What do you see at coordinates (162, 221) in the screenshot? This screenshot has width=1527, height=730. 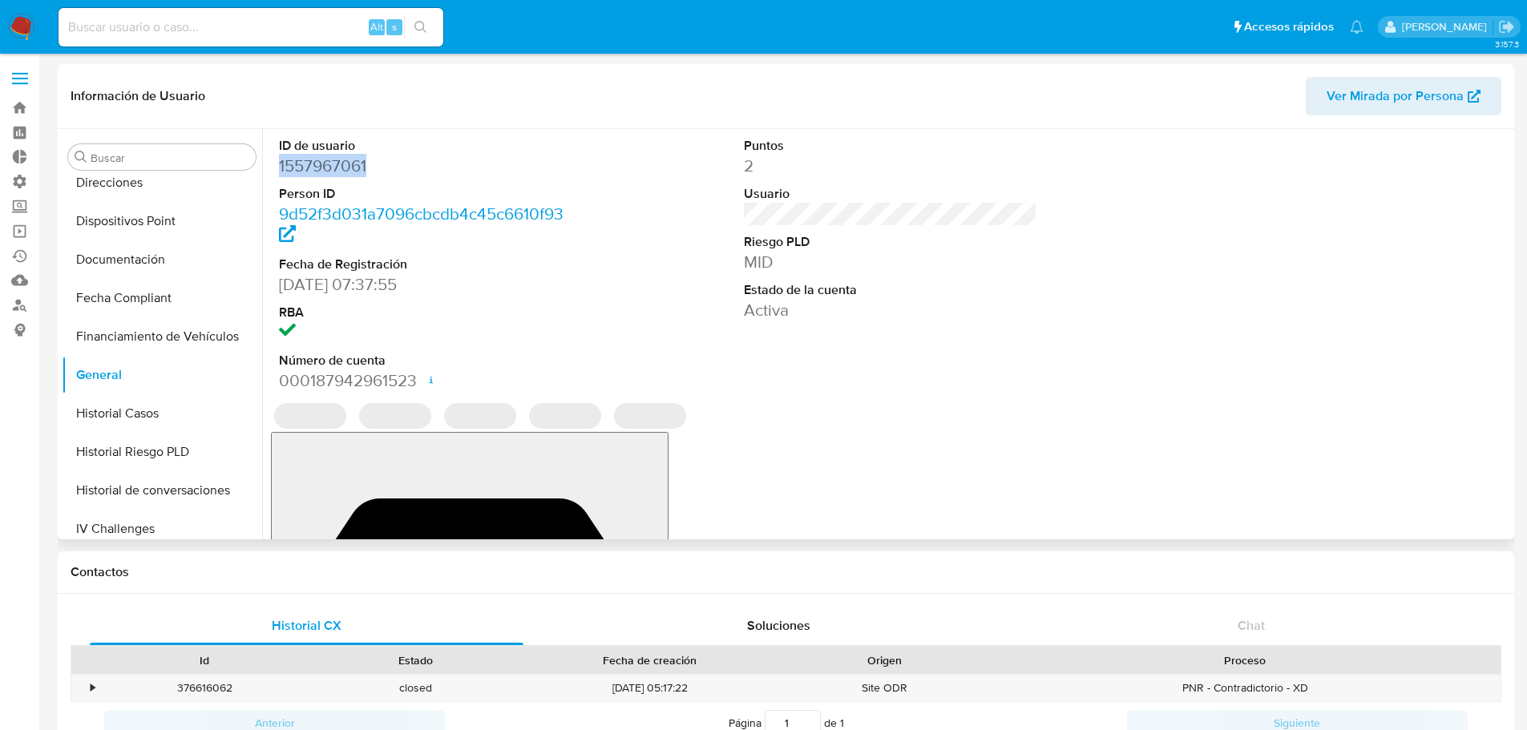 I see `button: Dispositivos Point` at bounding box center [162, 221].